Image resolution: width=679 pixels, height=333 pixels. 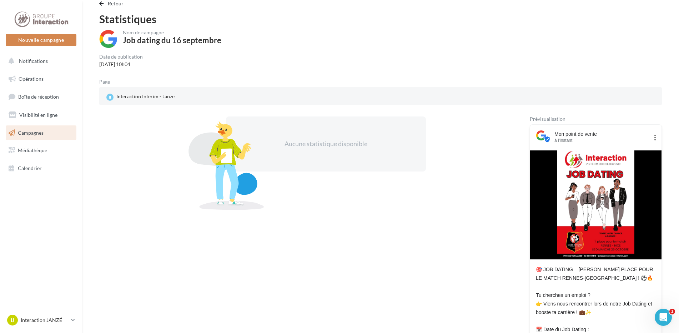 I want to click on span: Médiathèque, so click(x=33, y=150).